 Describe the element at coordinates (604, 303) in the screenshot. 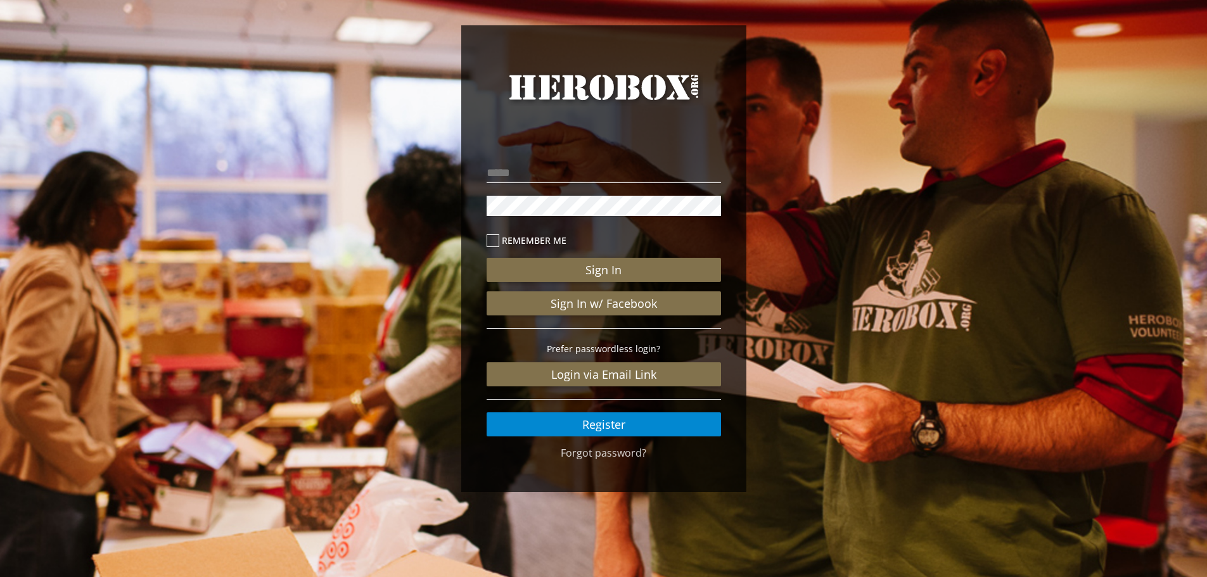

I see `a: Sign In w/ Facebook` at that location.